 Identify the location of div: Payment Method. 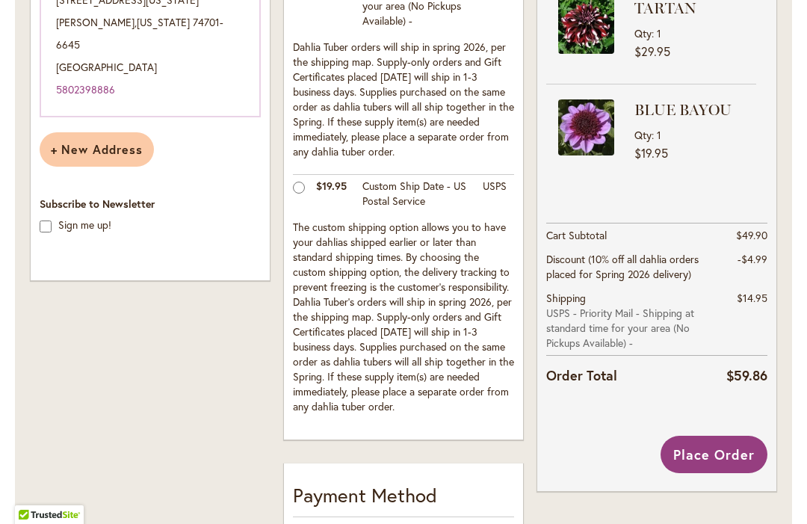
(404, 499).